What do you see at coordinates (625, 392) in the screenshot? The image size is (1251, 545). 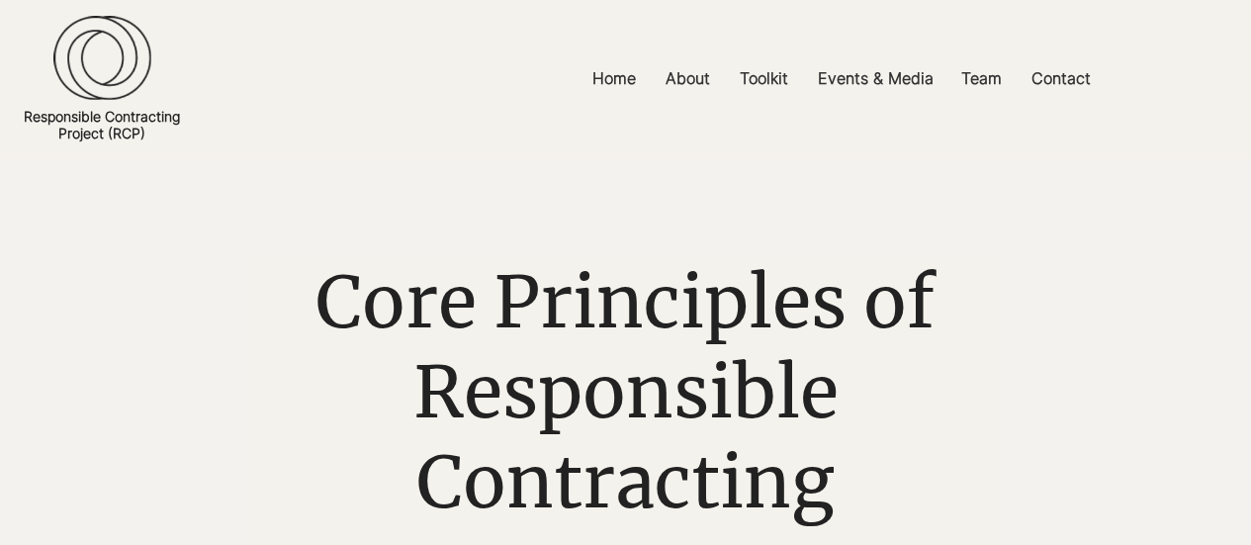 I see `span: Core Principles of Responsible Contracting` at bounding box center [625, 392].